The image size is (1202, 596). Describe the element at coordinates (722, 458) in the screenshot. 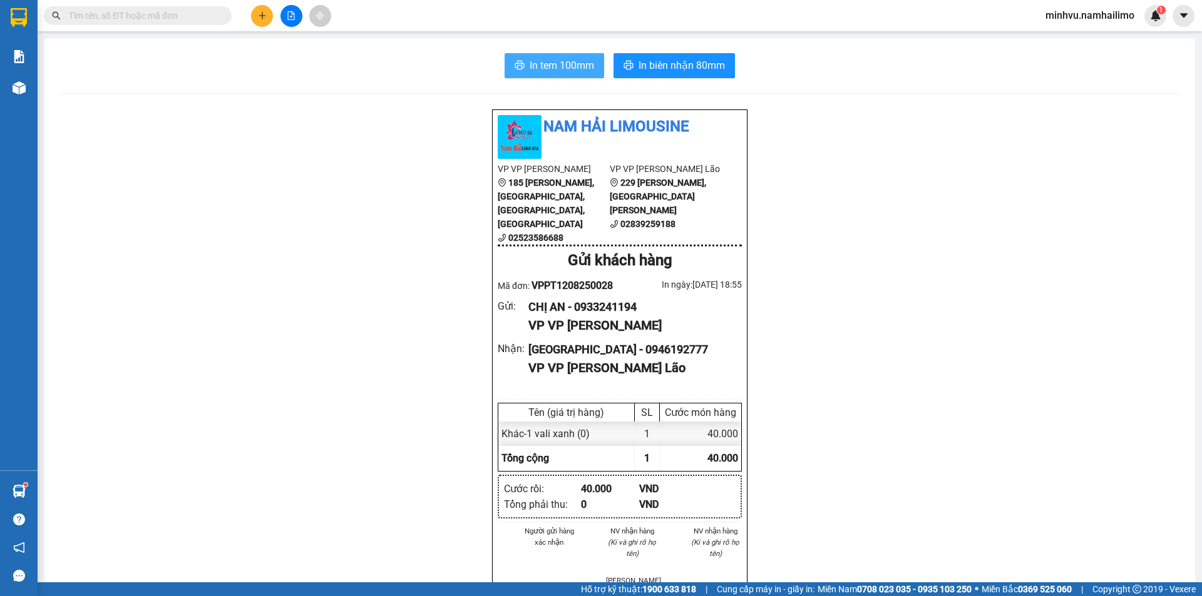

I see `span: 40.000` at that location.